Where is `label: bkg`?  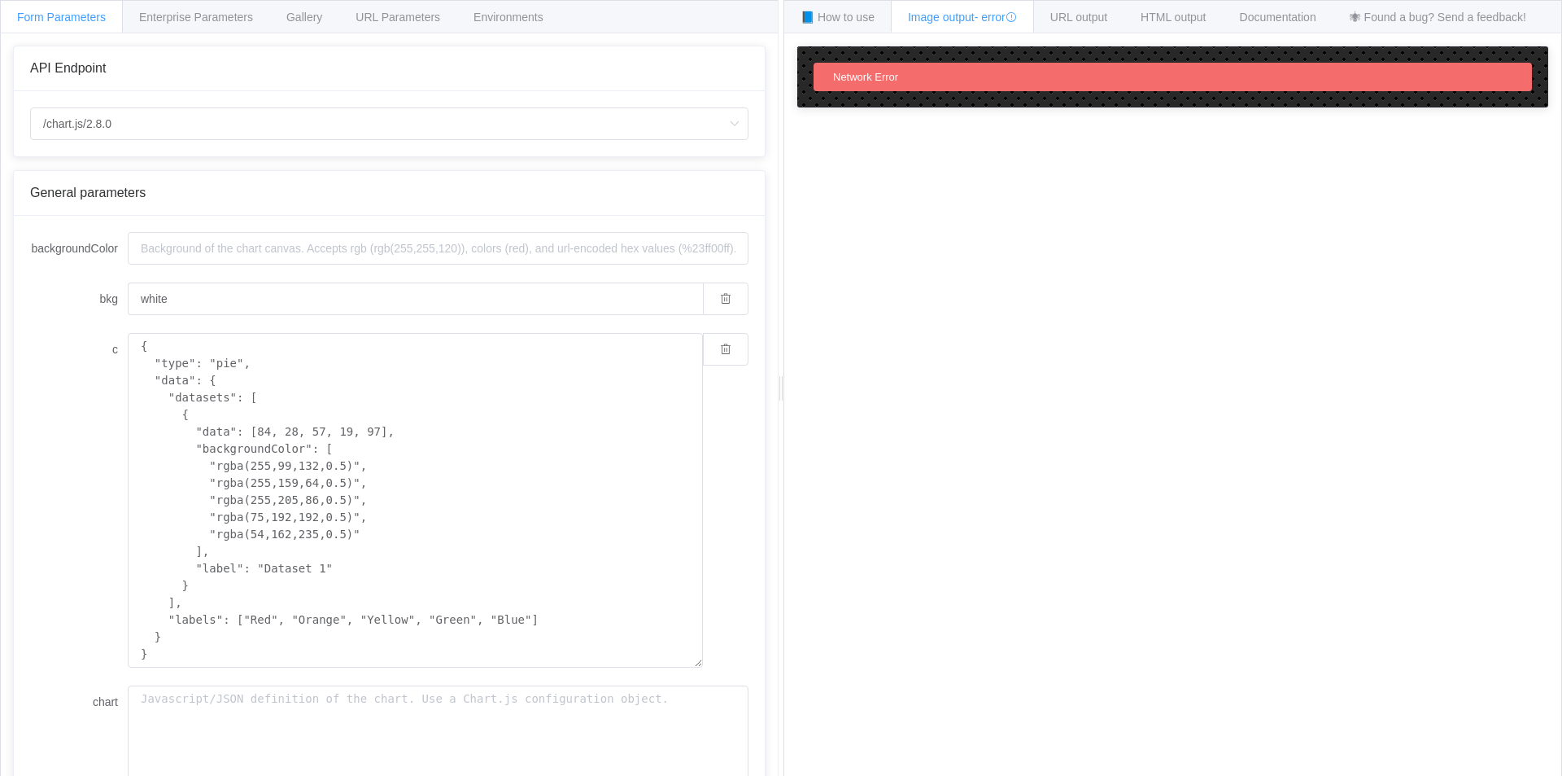
label: bkg is located at coordinates (79, 299).